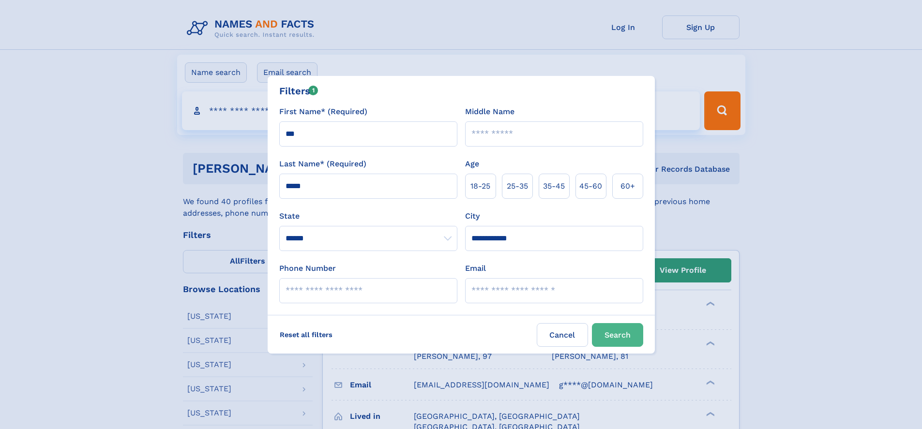  What do you see at coordinates (323, 164) in the screenshot?
I see `label: Last Name* (Required)` at bounding box center [323, 164].